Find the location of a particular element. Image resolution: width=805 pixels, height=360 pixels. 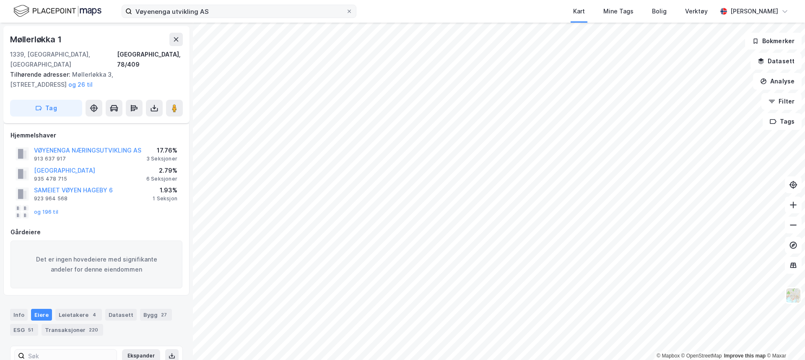

div: 4 is located at coordinates (94, 315).